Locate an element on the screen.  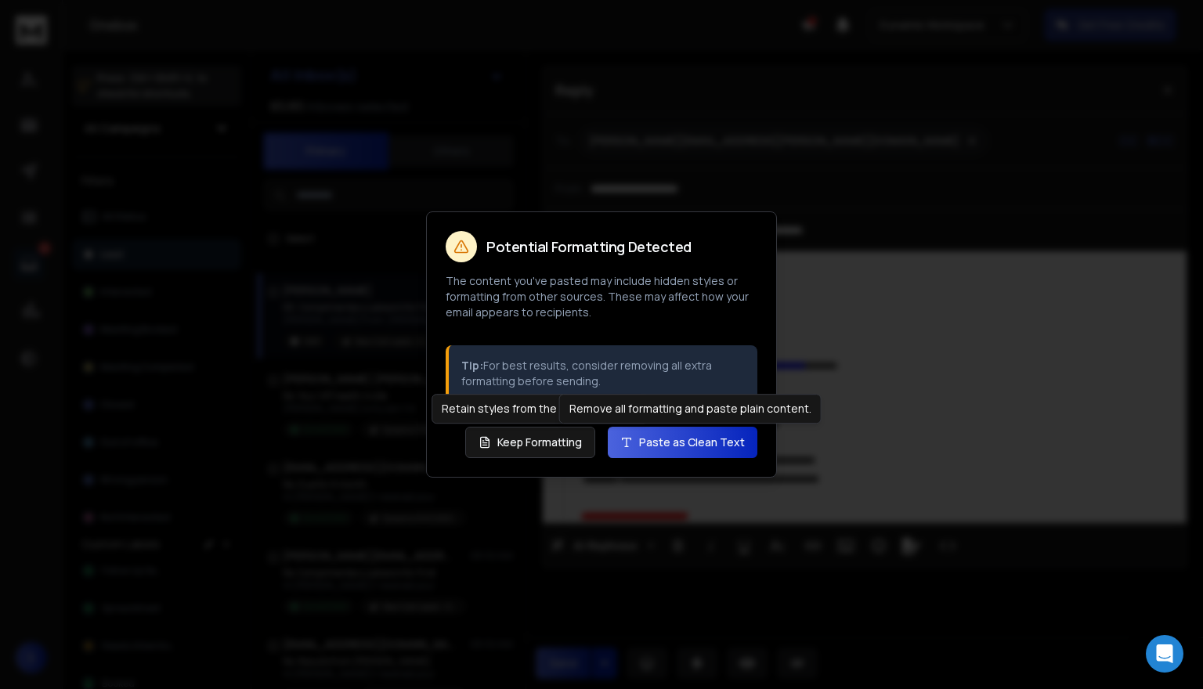
button: Keep Formatting is located at coordinates (530, 442).